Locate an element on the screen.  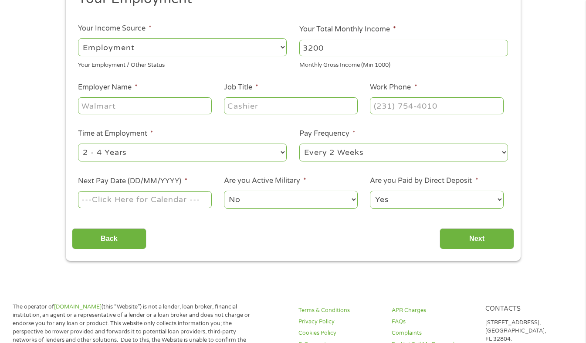
a: Cookies Policy is located at coordinates (340, 333).